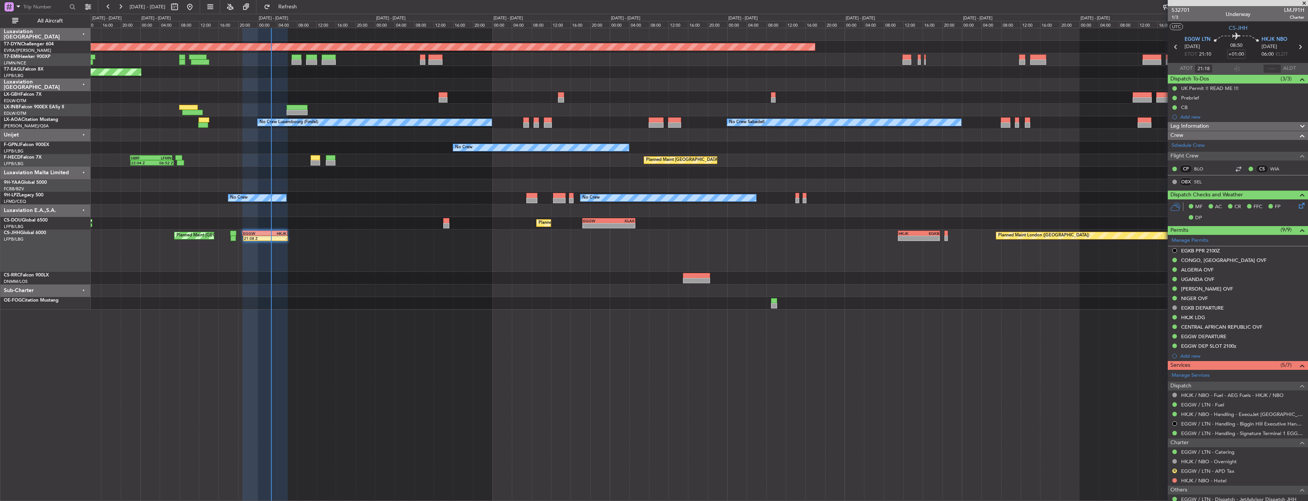 This screenshot has height=501, width=1308. I want to click on span: HKJK NBO, so click(1274, 40).